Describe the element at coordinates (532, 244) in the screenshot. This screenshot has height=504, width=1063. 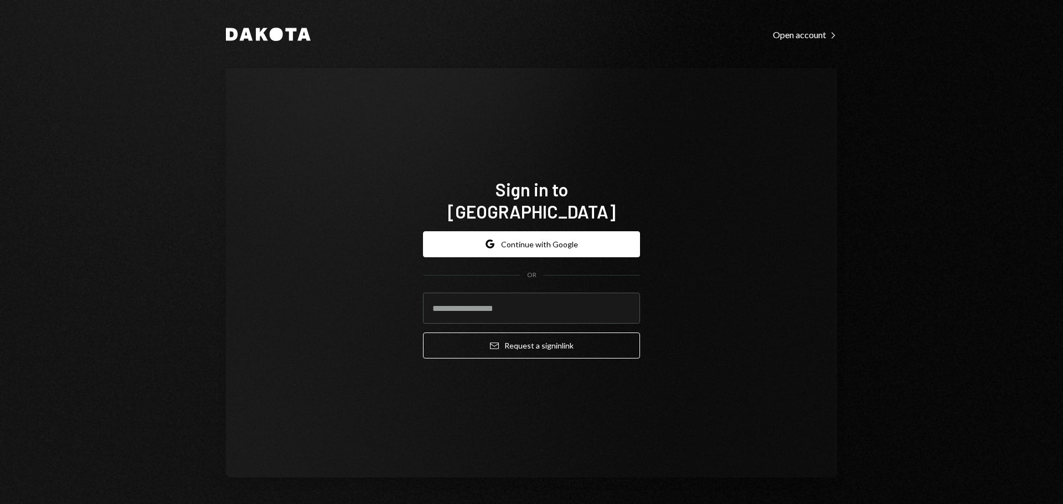
I see `button: Continue with Google` at that location.